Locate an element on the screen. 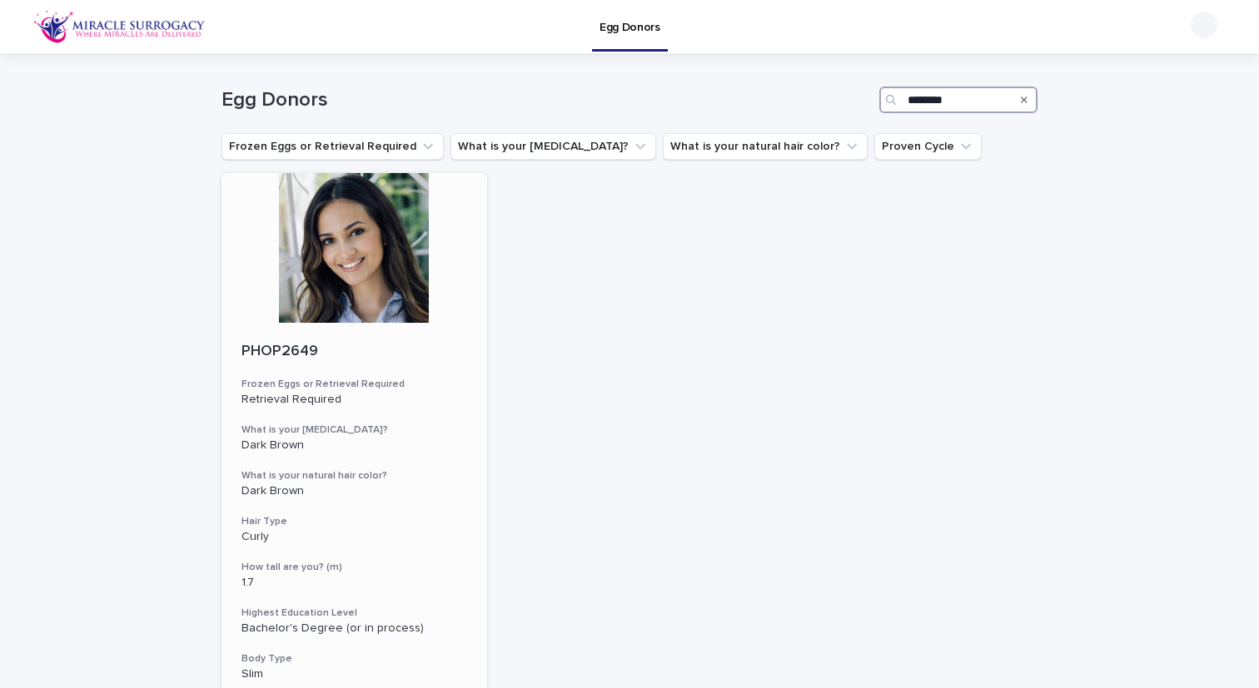  p: Bachelor's Degree (or in process) is located at coordinates (354, 629).